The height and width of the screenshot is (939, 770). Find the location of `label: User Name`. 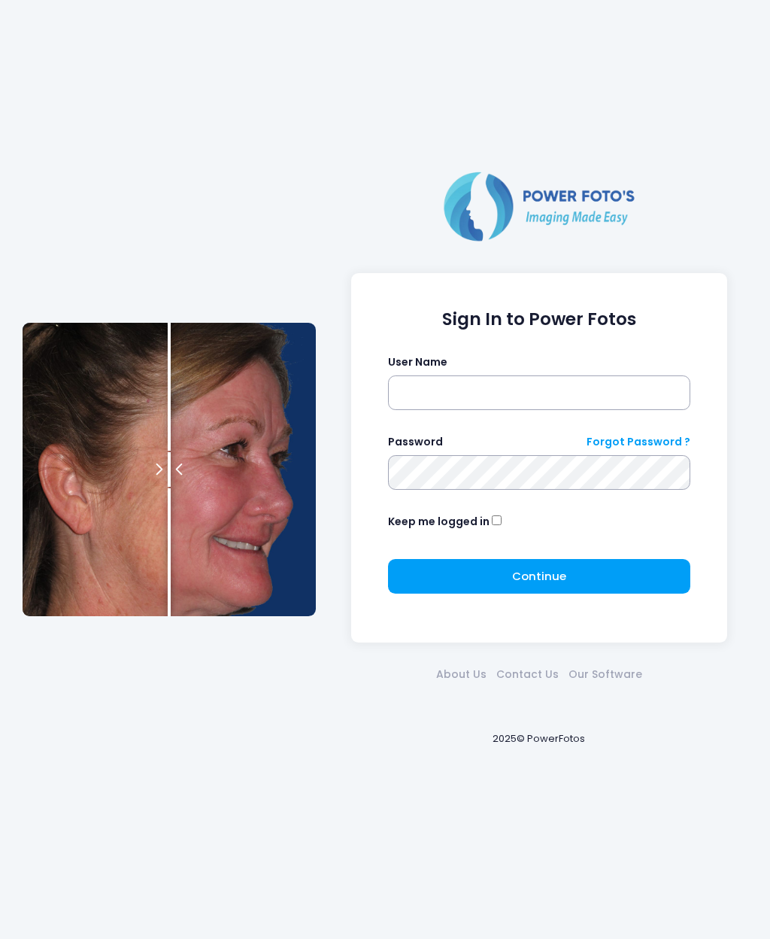

label: User Name is located at coordinates (418, 362).